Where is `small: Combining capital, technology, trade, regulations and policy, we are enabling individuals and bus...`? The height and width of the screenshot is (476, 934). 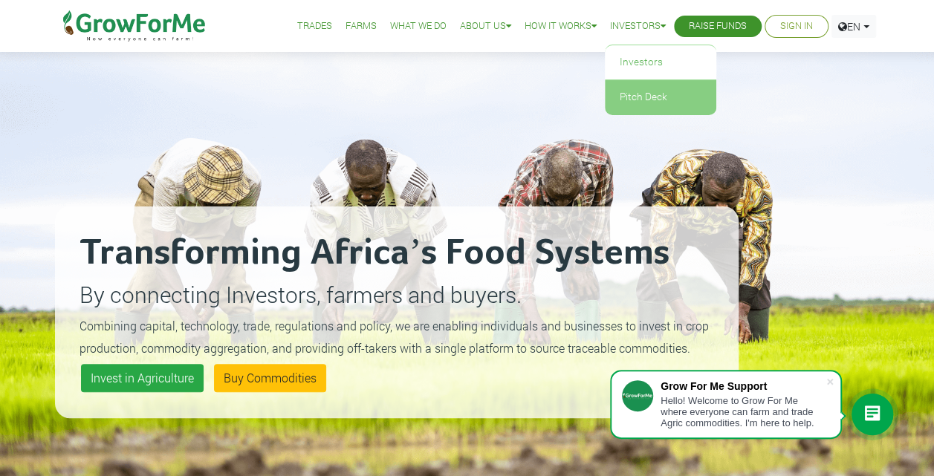 small: Combining capital, technology, trade, regulations and policy, we are enabling individuals and bus... is located at coordinates (394, 337).